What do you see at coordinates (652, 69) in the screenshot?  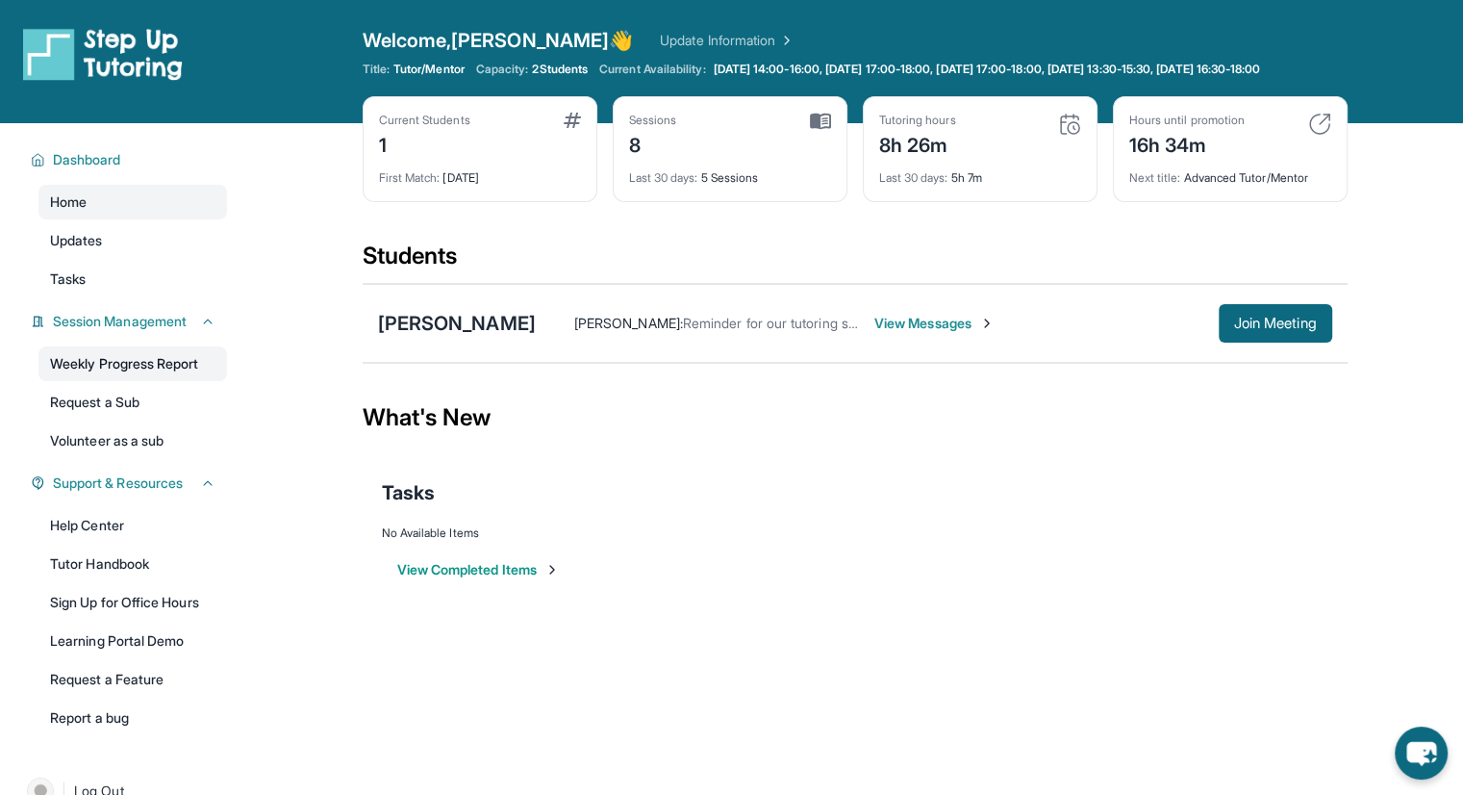 I see `span: Current Availability:` at bounding box center [652, 69].